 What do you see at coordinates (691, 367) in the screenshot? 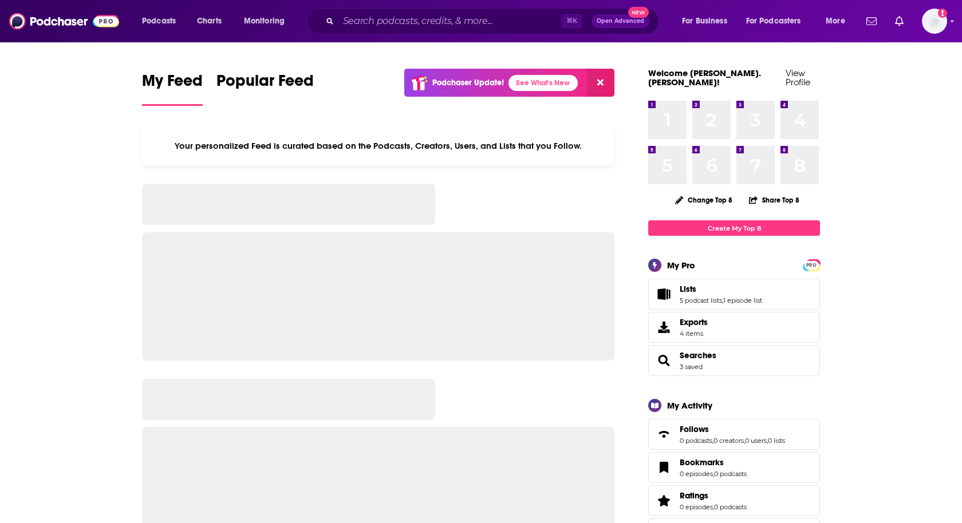
I see `a: 3 saved` at bounding box center [691, 367].